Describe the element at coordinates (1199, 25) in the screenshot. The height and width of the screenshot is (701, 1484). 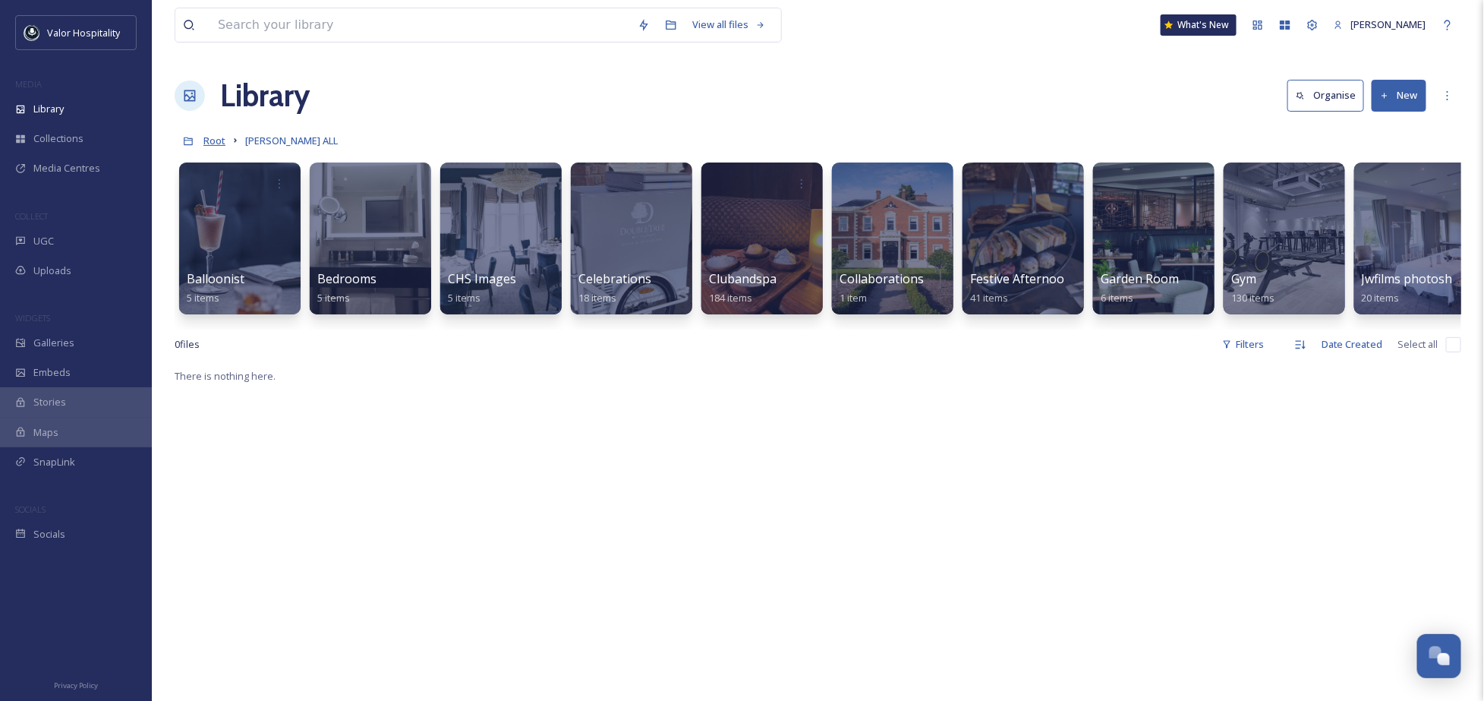
I see `div: What's New` at that location.